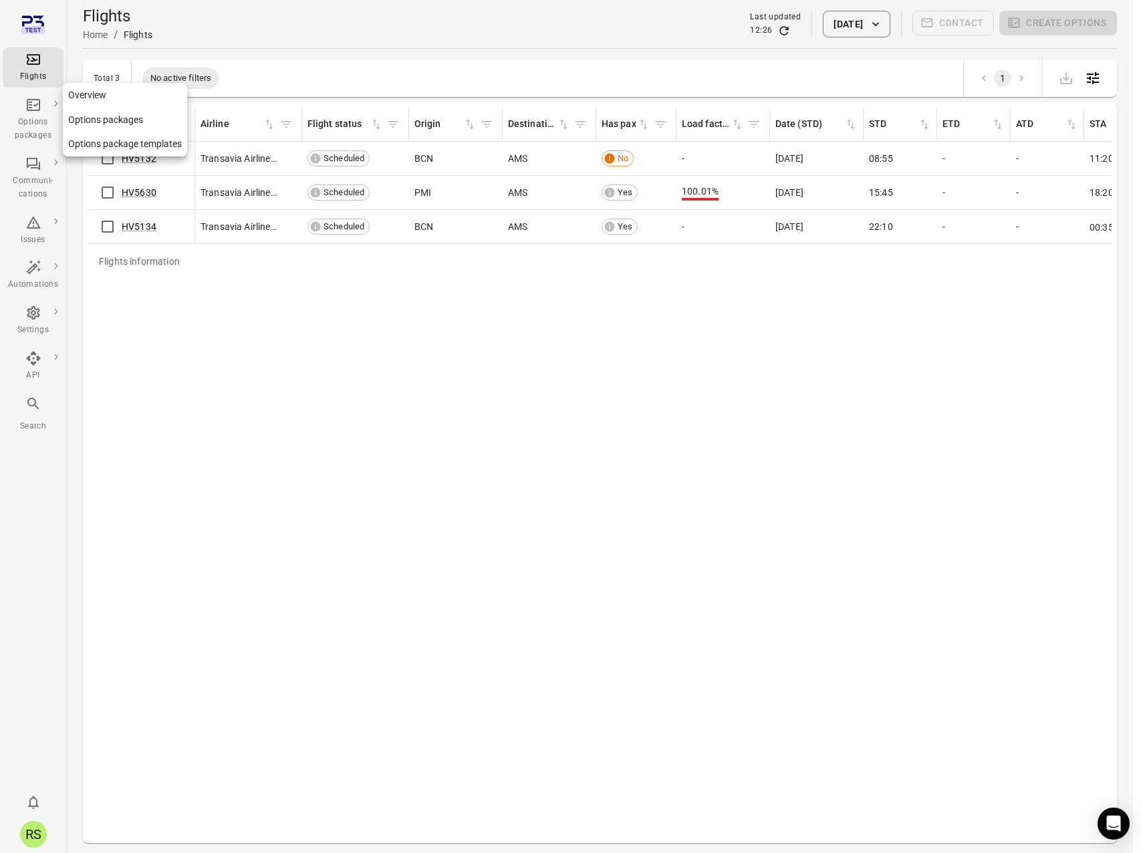 The image size is (1143, 853). What do you see at coordinates (33, 376) in the screenshot?
I see `div: API` at bounding box center [33, 376].